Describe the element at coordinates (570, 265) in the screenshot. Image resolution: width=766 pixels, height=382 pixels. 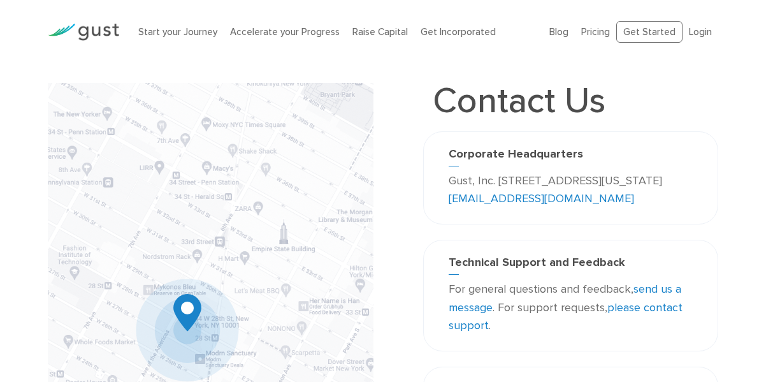
I see `h3: Technical Support and Feedback` at that location.